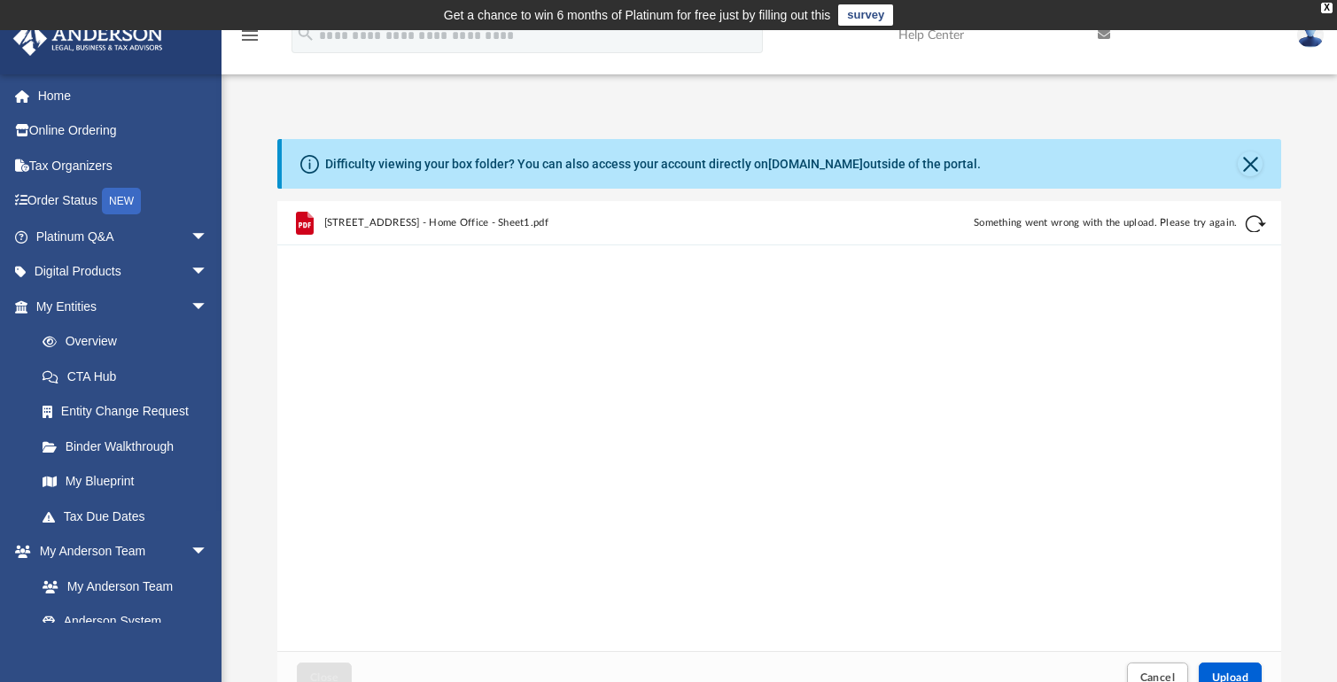 The image size is (1337, 682). I want to click on button: Close, so click(1250, 164).